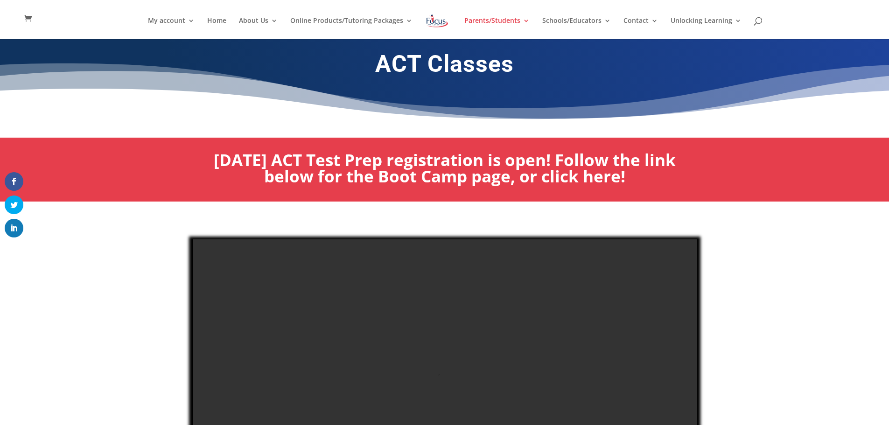 This screenshot has width=889, height=425. Describe the element at coordinates (497, 28) in the screenshot. I see `a: Parents/Students` at that location.